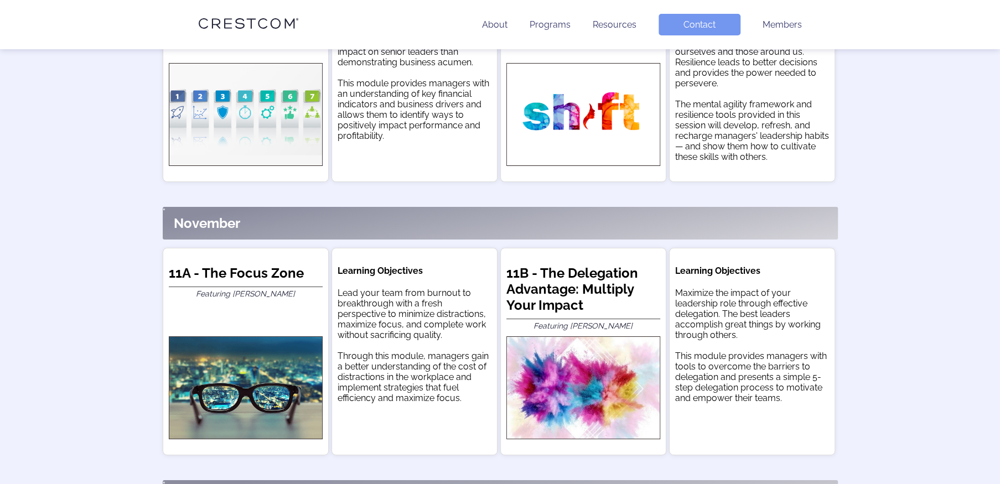 The image size is (1000, 484). Describe the element at coordinates (700, 24) in the screenshot. I see `a: Contact` at that location.